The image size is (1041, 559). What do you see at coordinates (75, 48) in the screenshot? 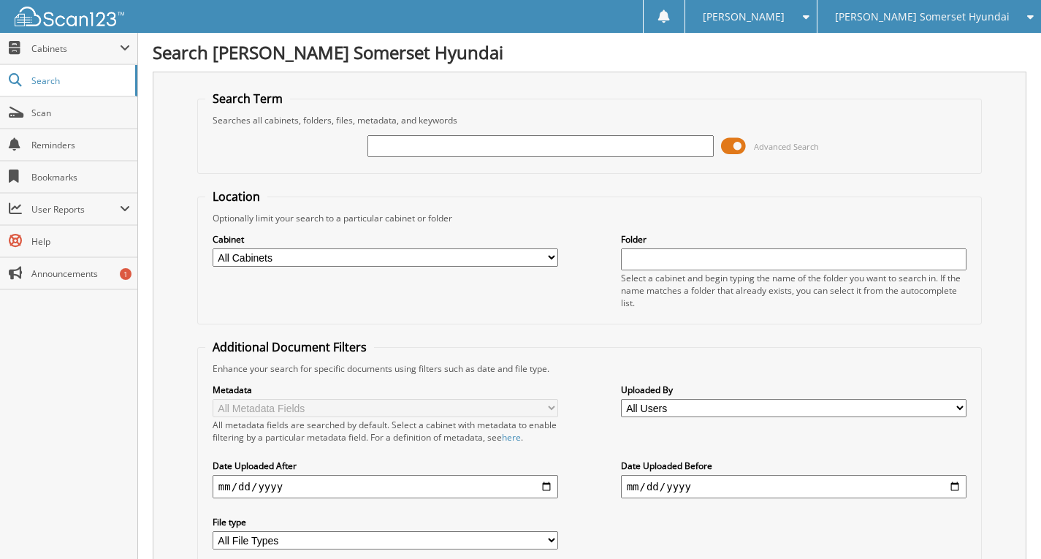
I see `span: Cabinets` at bounding box center [75, 48].